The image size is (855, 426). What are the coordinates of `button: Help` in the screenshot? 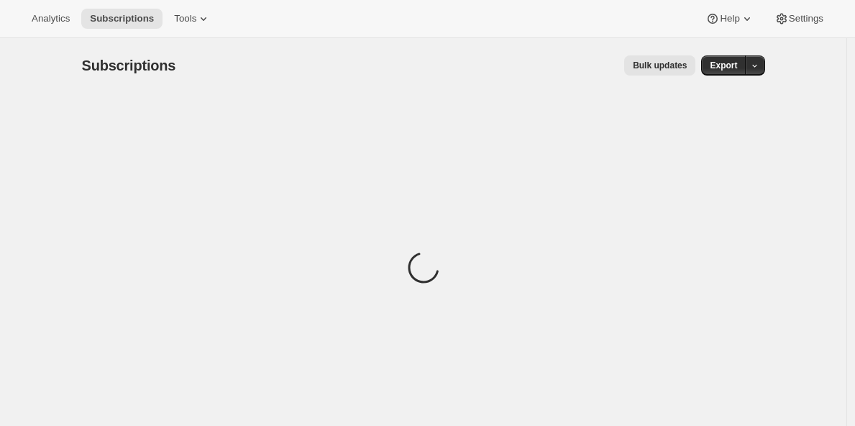 It's located at (729, 19).